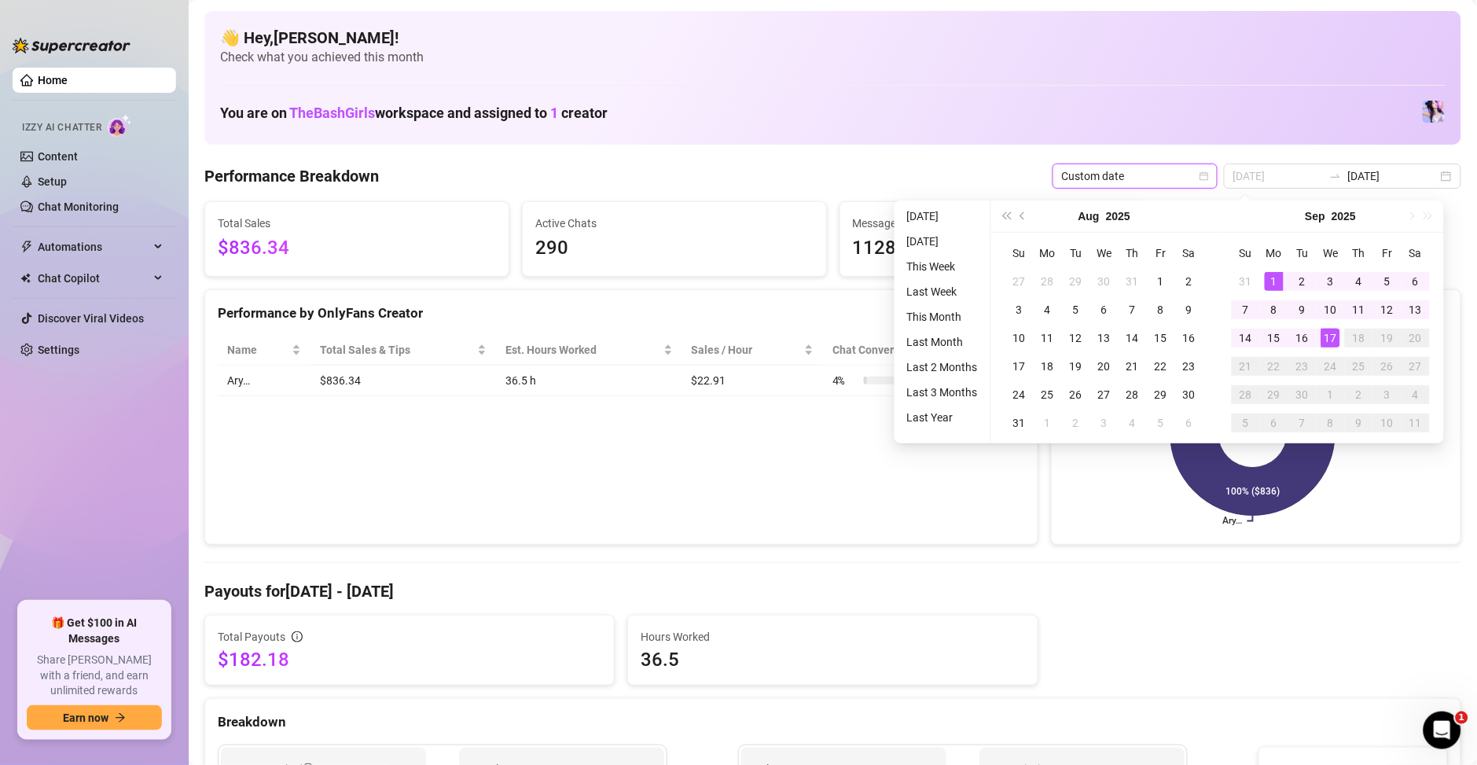 The width and height of the screenshot is (1477, 765). What do you see at coordinates (1416, 338) in the screenshot?
I see `td: 2025-09-20` at bounding box center [1416, 338].